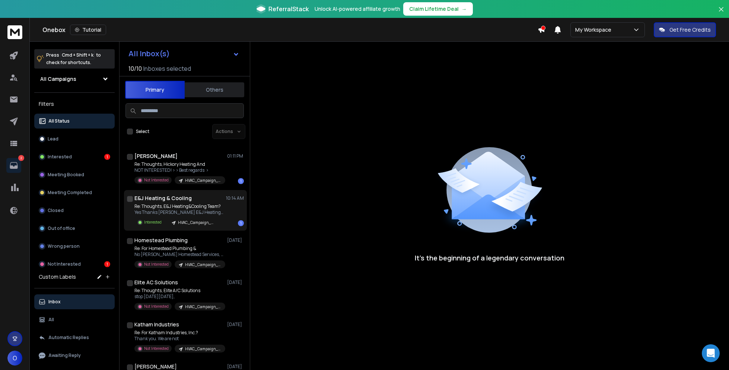 The width and height of the screenshot is (729, 370). What do you see at coordinates (179, 170) in the screenshot?
I see `p: NOT INTERESTED! > > Best regards >` at bounding box center [179, 170].